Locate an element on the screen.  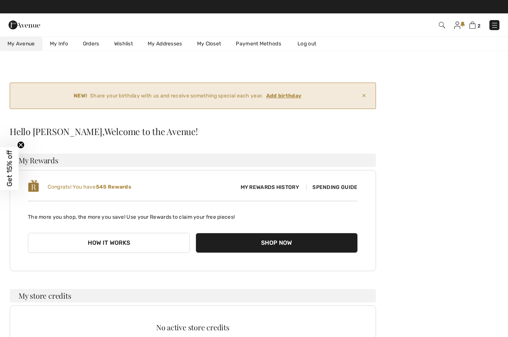
span: Spending Guide is located at coordinates (332, 187).